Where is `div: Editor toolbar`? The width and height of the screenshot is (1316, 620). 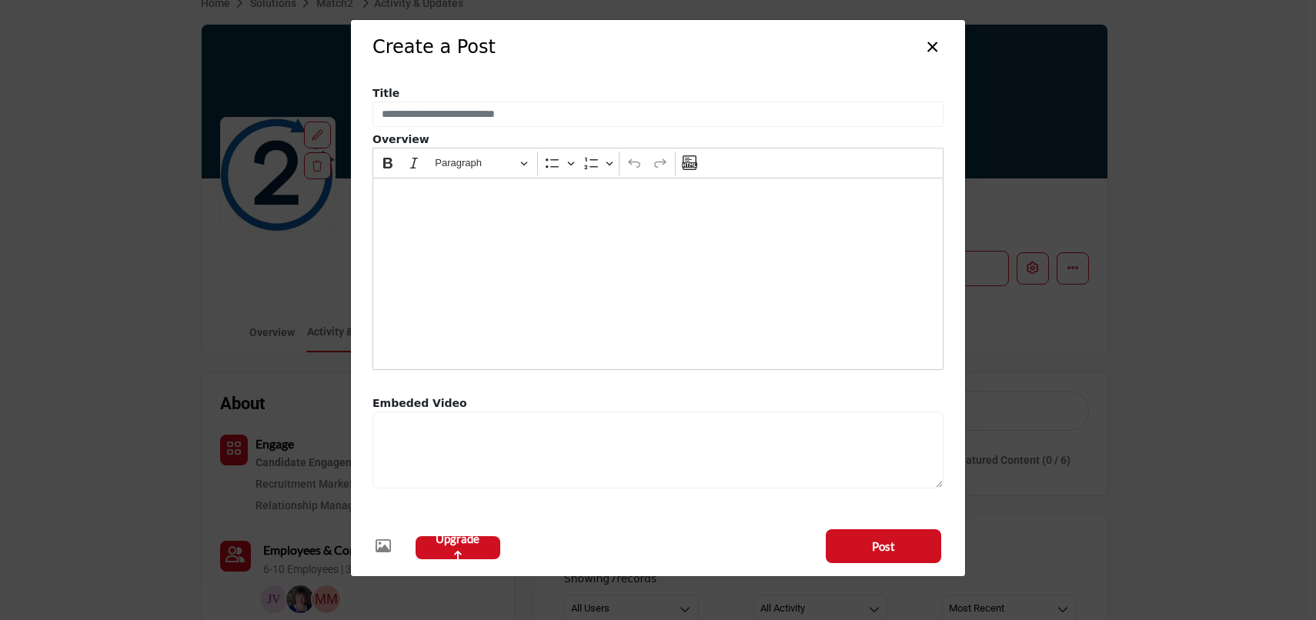
div: Editor toolbar is located at coordinates (658, 162).